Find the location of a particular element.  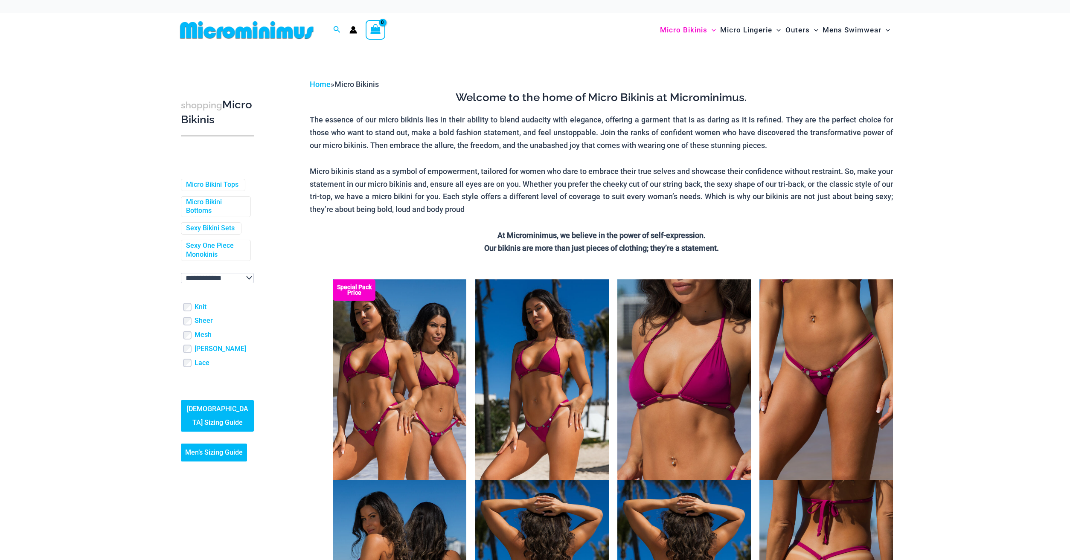

a: Knit is located at coordinates (201, 307).